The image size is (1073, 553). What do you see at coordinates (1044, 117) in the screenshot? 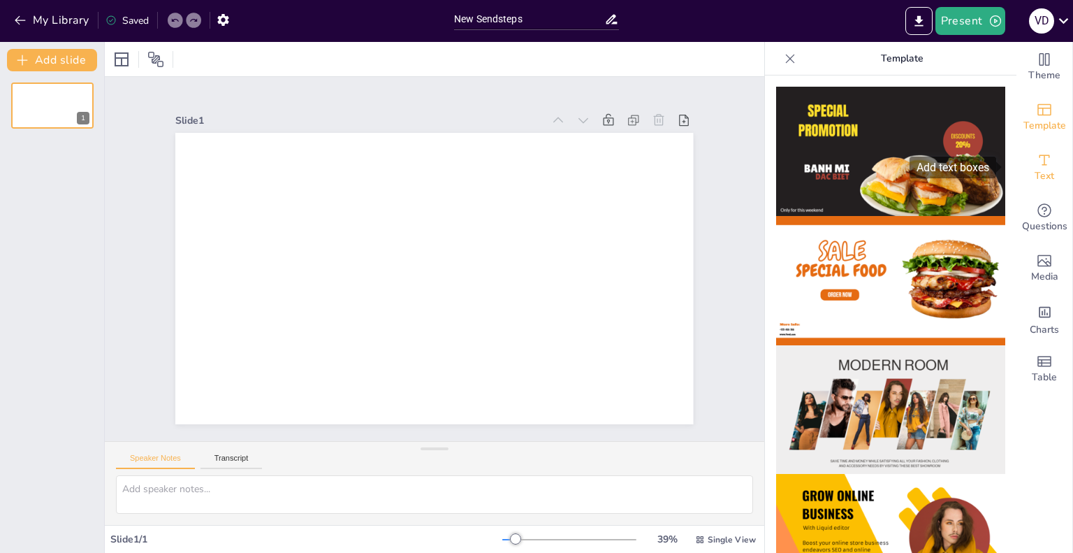
I see `div: Add ready made slides` at bounding box center [1044, 117].